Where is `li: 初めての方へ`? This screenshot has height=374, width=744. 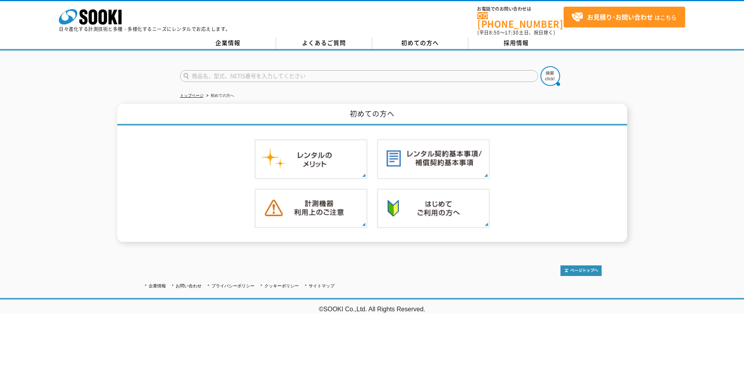 li: 初めての方へ is located at coordinates (219, 96).